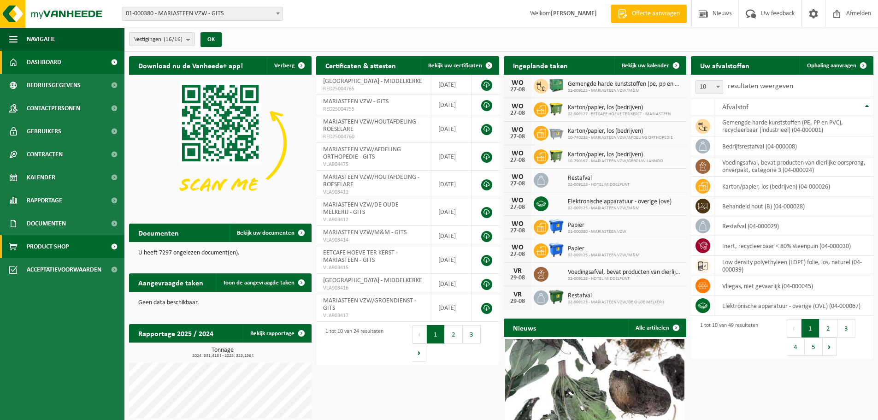 The width and height of the screenshot is (878, 420). Describe the element at coordinates (356, 101) in the screenshot. I see `span: MARIASTEEN VZW - GITS` at that location.